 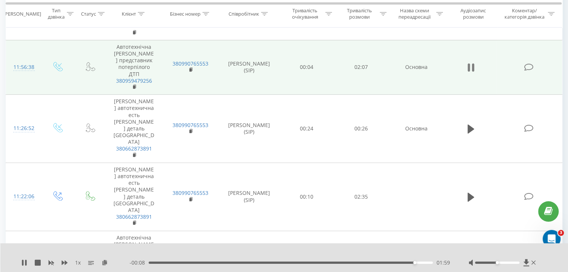 What do you see at coordinates (561, 233) in the screenshot?
I see `span: 3` at bounding box center [561, 233].